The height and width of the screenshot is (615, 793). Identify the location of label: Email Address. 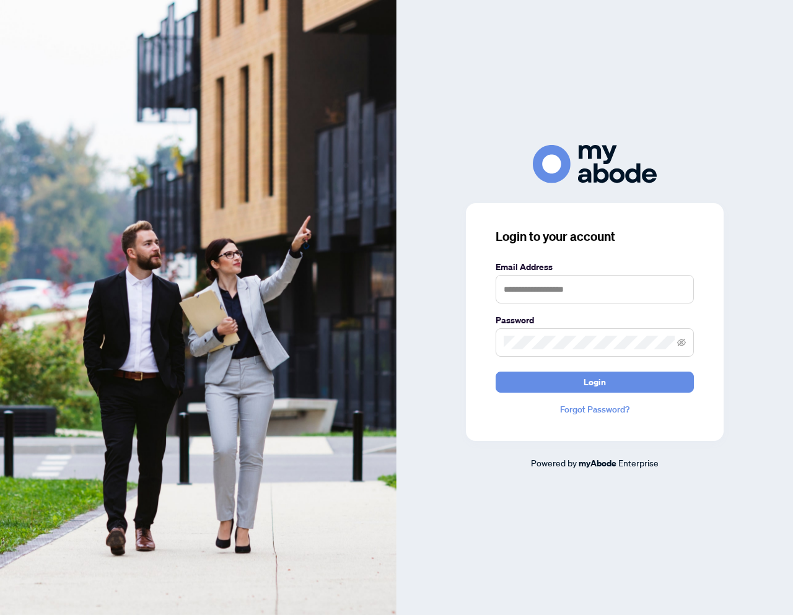
(594, 267).